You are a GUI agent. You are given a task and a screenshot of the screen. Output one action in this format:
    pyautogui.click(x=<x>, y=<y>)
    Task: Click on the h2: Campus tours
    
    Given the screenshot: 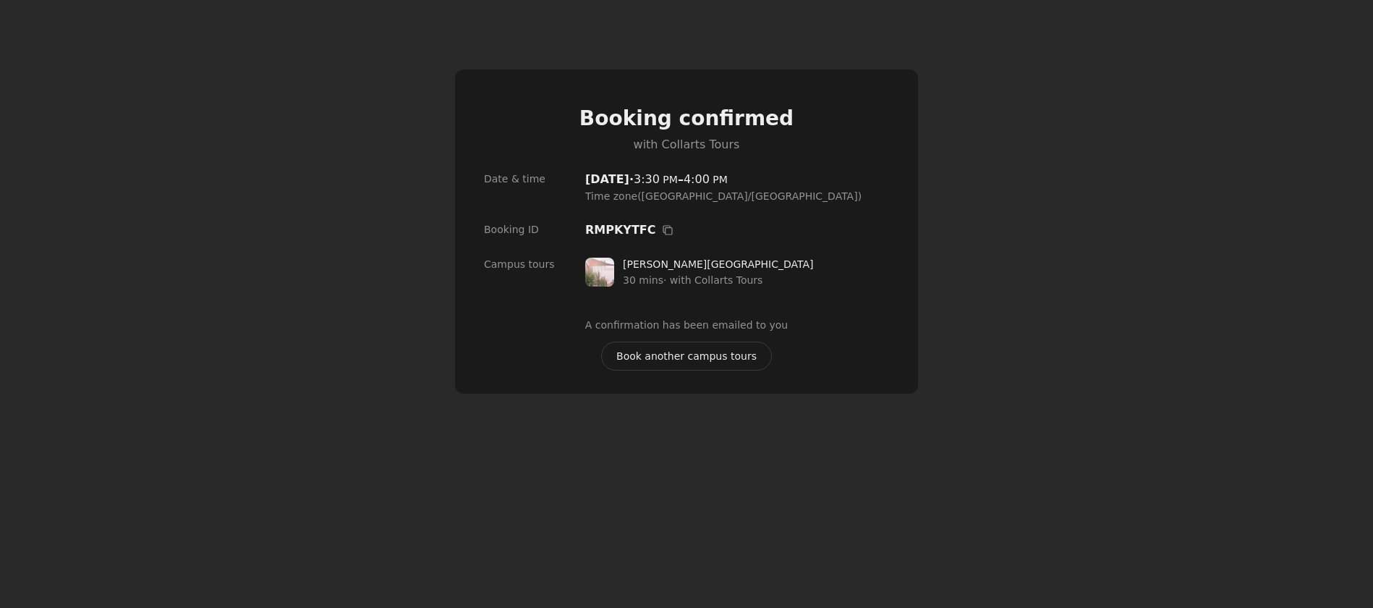 What is the action you would take?
    pyautogui.click(x=535, y=264)
    